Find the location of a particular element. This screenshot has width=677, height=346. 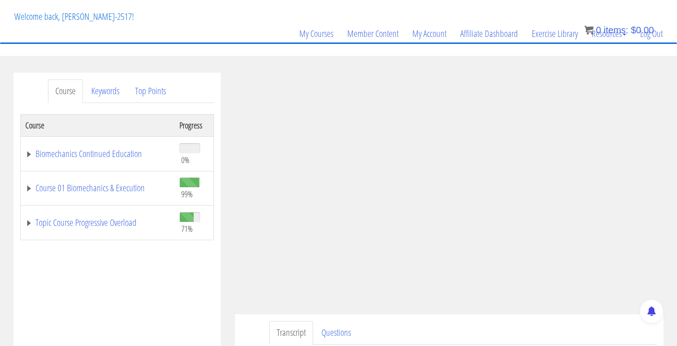

a: Transcript is located at coordinates (291, 332).